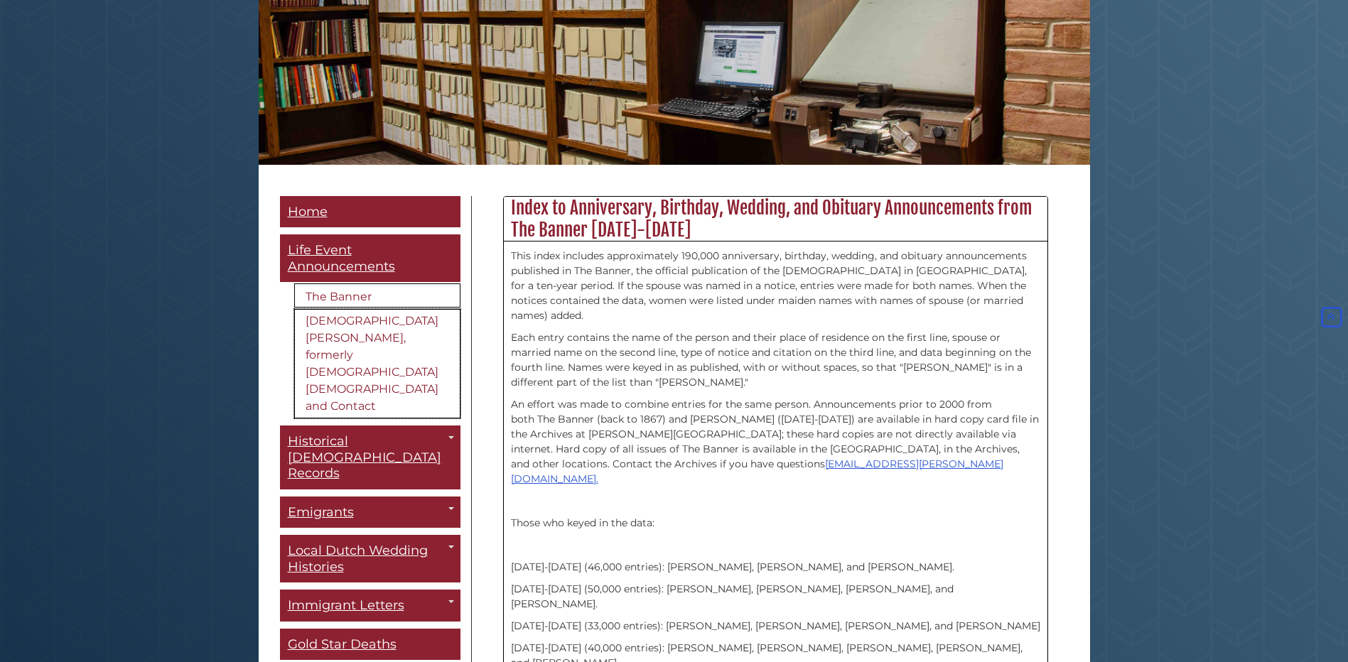 This screenshot has height=662, width=1348. I want to click on a: Home, so click(370, 212).